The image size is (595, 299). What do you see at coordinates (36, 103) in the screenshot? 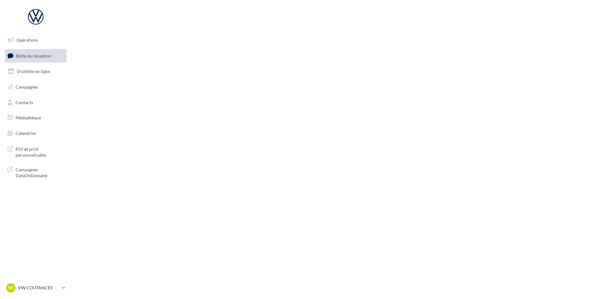
I see `a: Contacts` at bounding box center [36, 103].